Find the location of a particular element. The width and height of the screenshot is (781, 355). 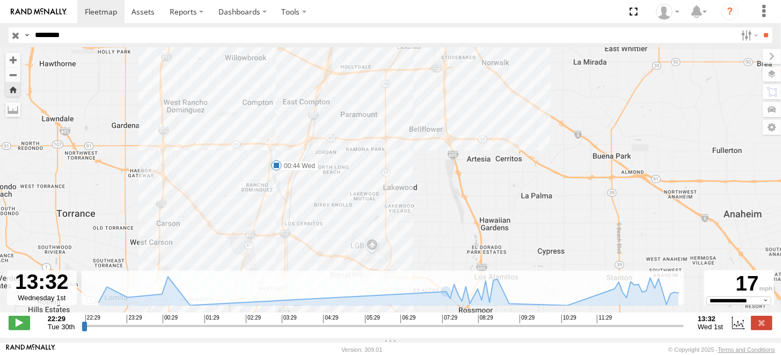

span: Tue 30th Sep 2025 is located at coordinates (61, 326).